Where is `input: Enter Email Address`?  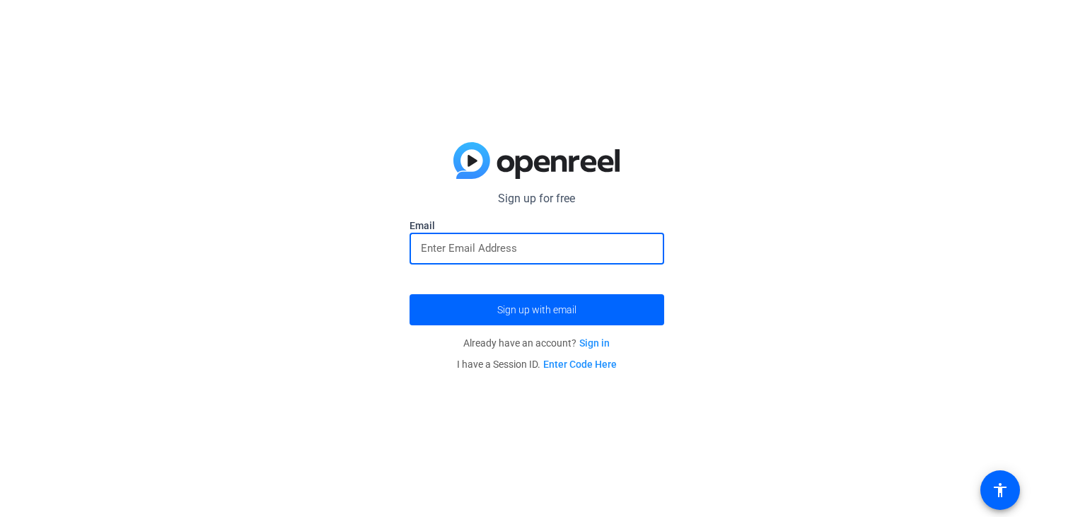 input: Enter Email Address is located at coordinates (537, 248).